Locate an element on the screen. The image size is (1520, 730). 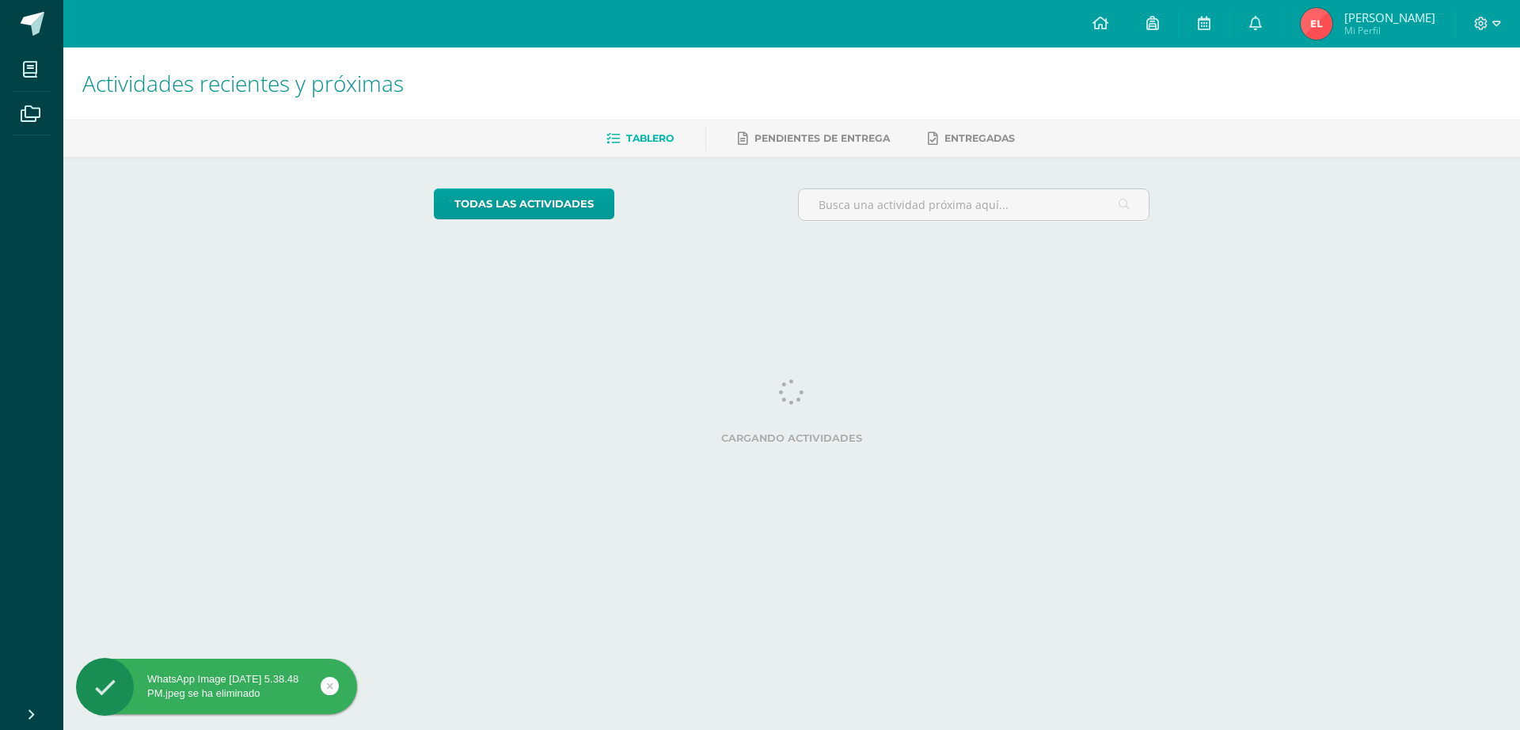
span: Pendientes de entrega is located at coordinates (822, 138).